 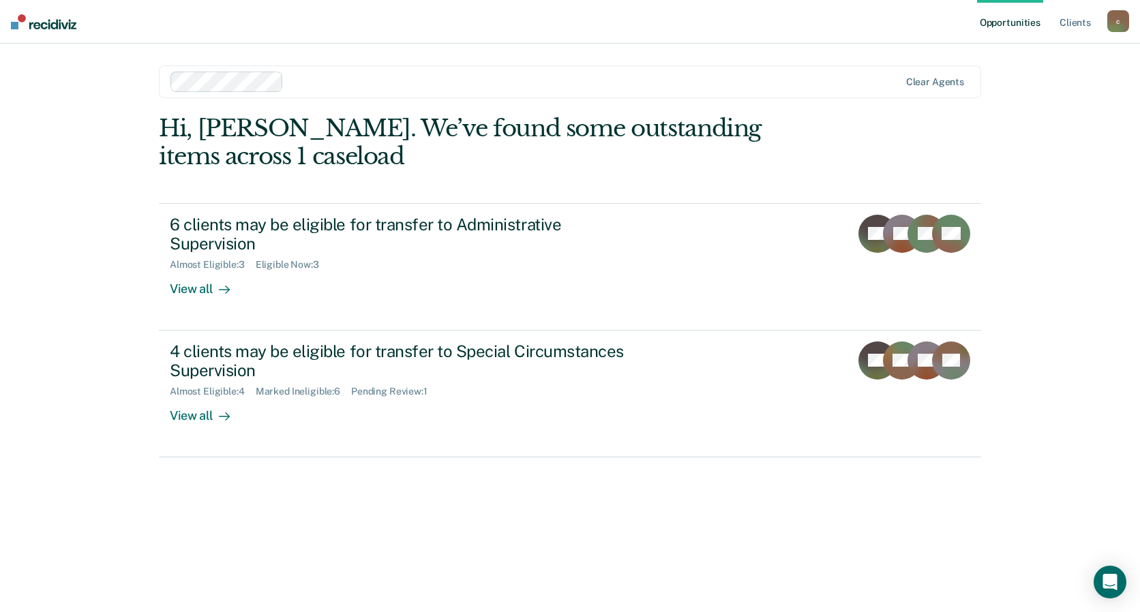 I want to click on button: c, so click(x=1118, y=21).